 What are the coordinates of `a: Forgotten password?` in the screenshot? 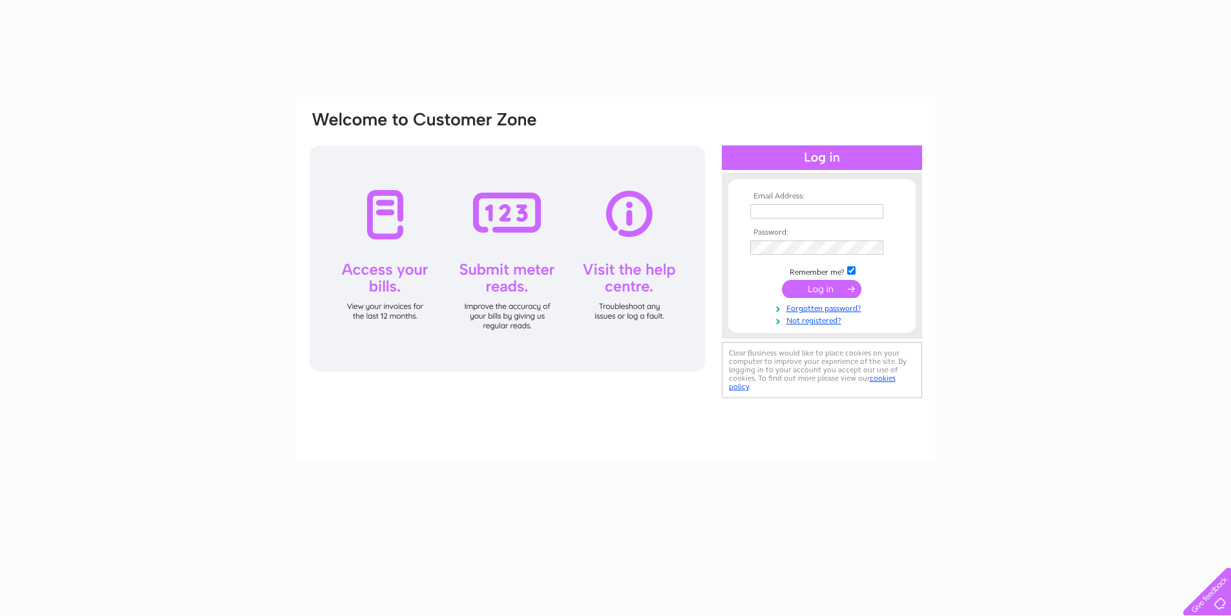 It's located at (823, 307).